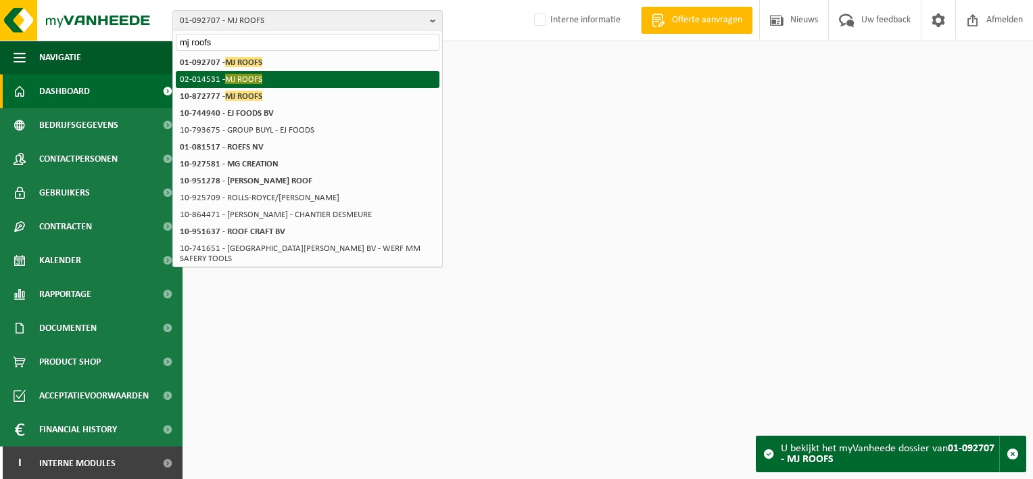 Image resolution: width=1033 pixels, height=479 pixels. Describe the element at coordinates (65, 294) in the screenshot. I see `span: Rapportage` at that location.